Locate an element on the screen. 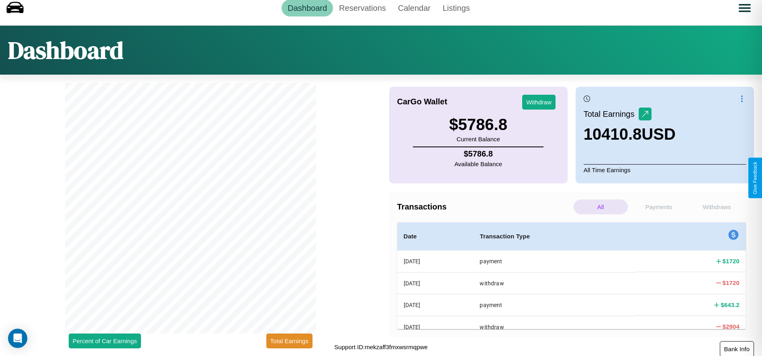 This screenshot has height=356, width=762. p: Payments is located at coordinates (659, 207).